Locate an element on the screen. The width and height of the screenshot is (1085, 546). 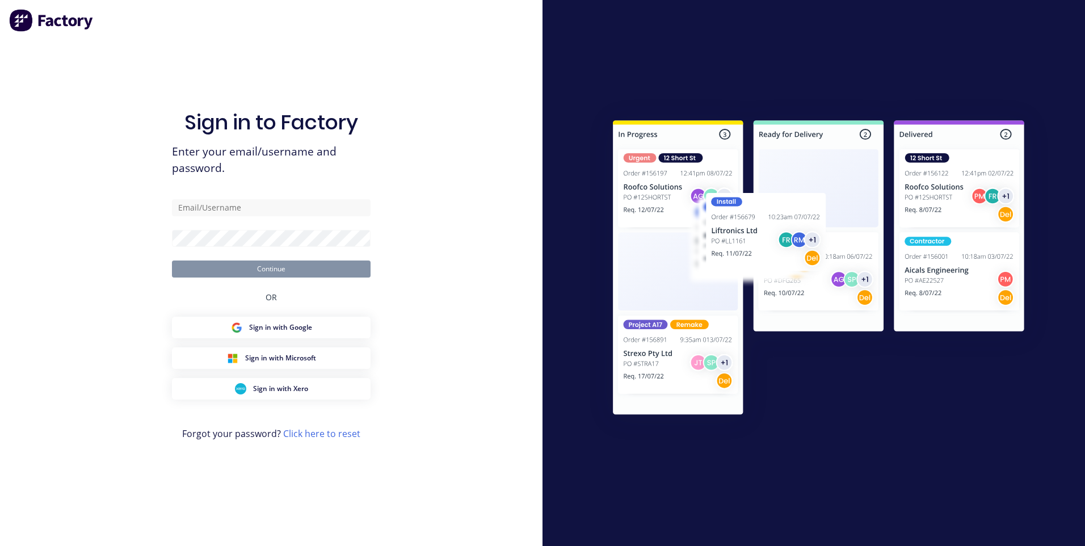
button: Microsoft Sign inSign in with Microsoft is located at coordinates (271, 358).